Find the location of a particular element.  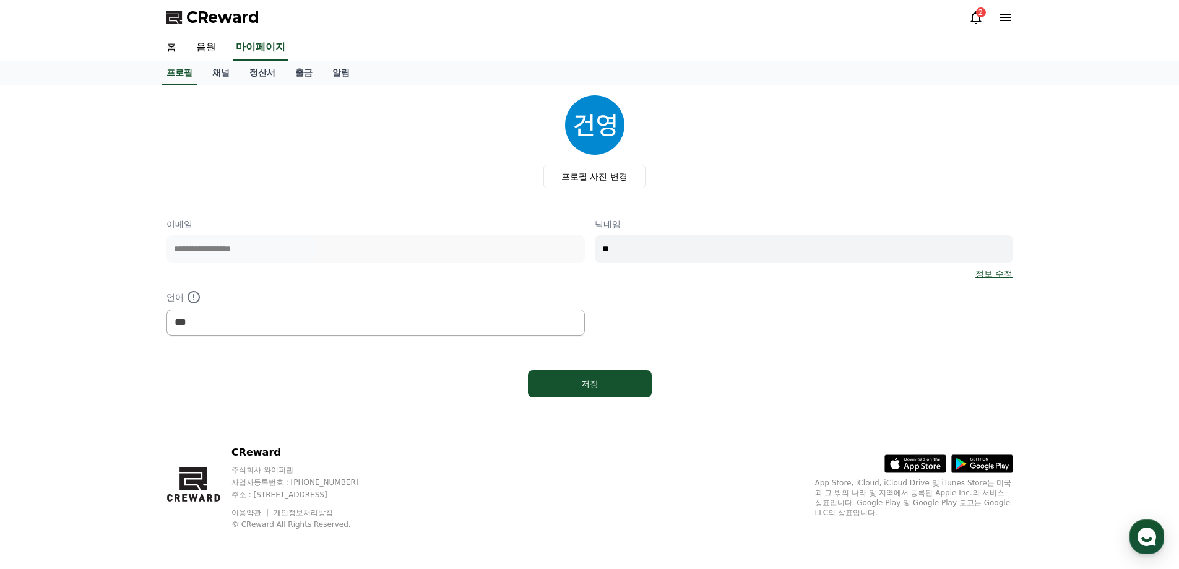

a: 마이페이지 is located at coordinates (260, 48).